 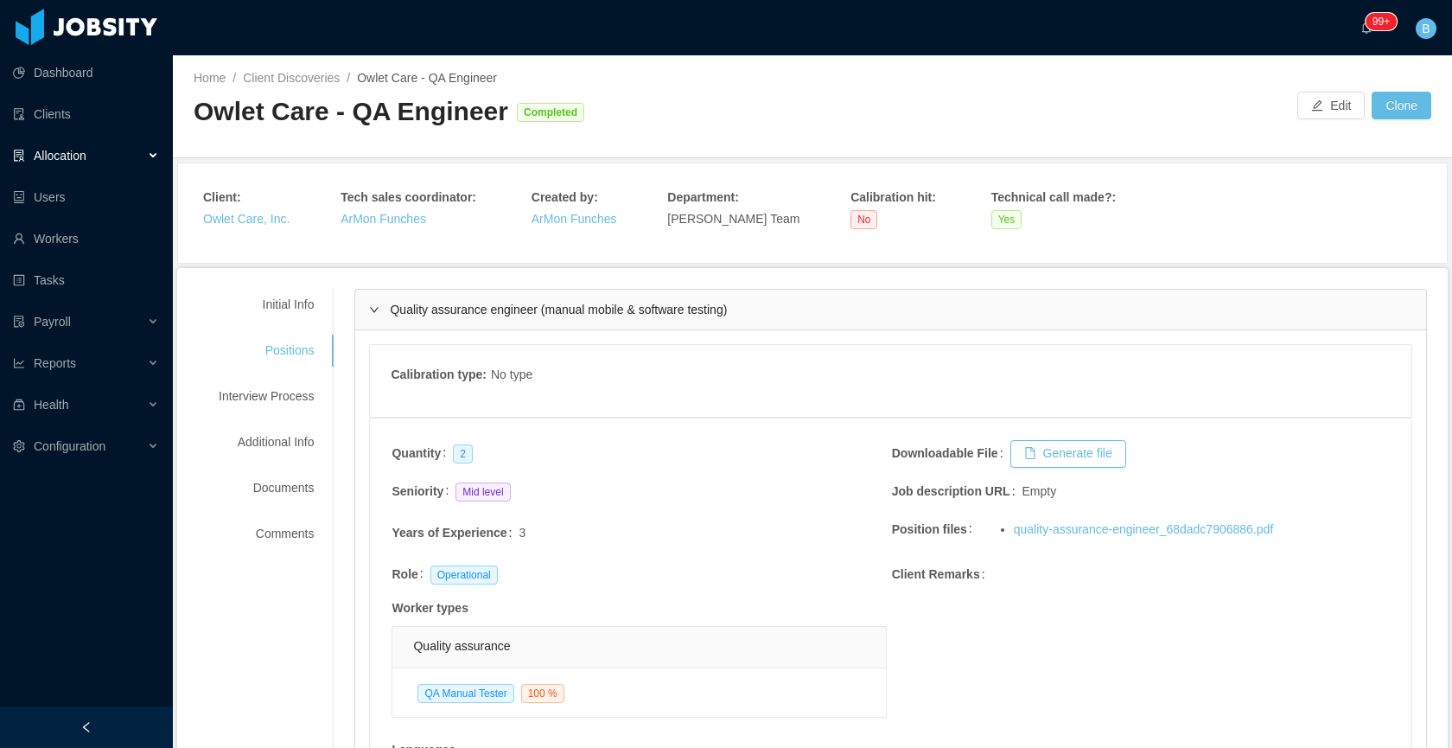 What do you see at coordinates (522, 532) in the screenshot?
I see `span: 3` at bounding box center [522, 532].